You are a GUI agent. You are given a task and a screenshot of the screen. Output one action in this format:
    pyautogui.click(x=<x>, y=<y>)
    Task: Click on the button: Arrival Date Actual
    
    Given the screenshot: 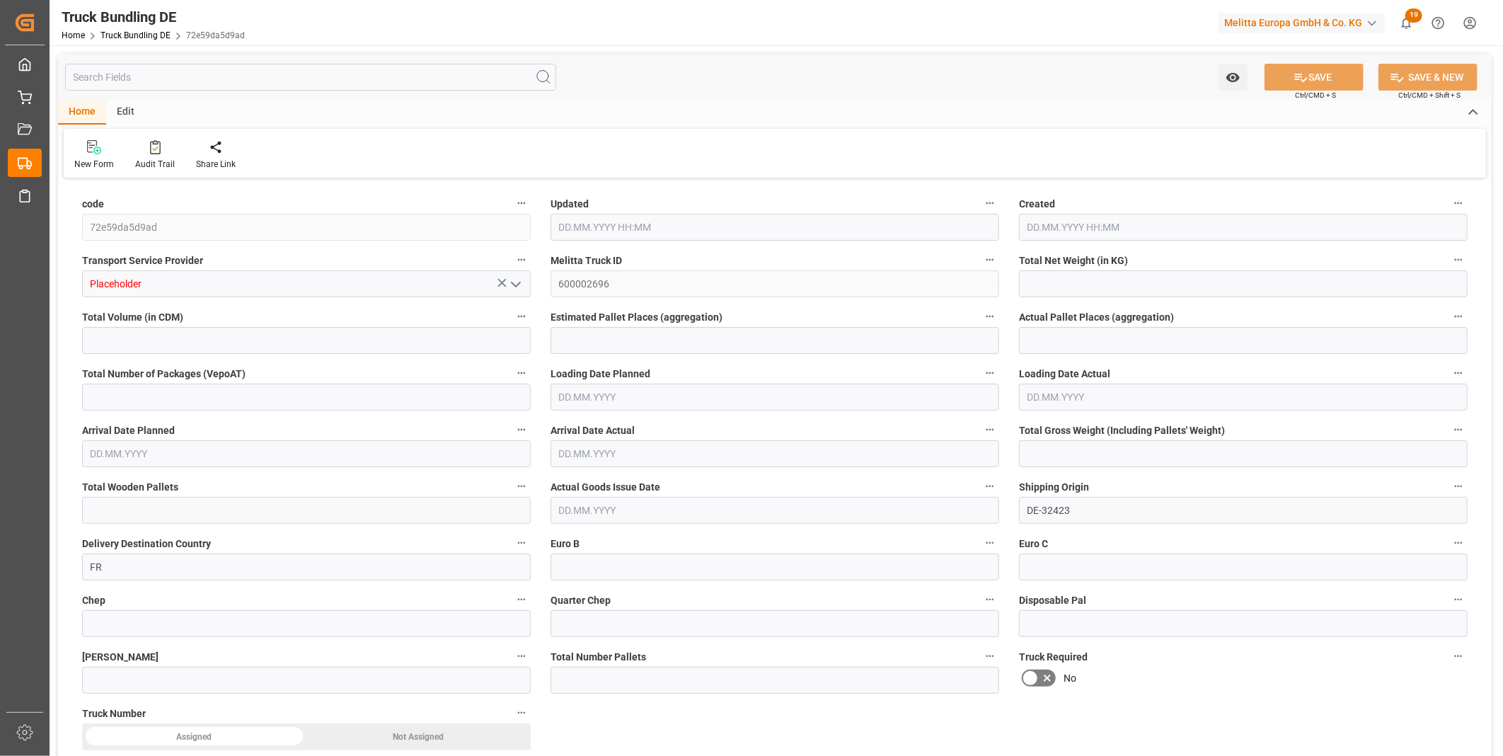 What is the action you would take?
    pyautogui.click(x=990, y=429)
    